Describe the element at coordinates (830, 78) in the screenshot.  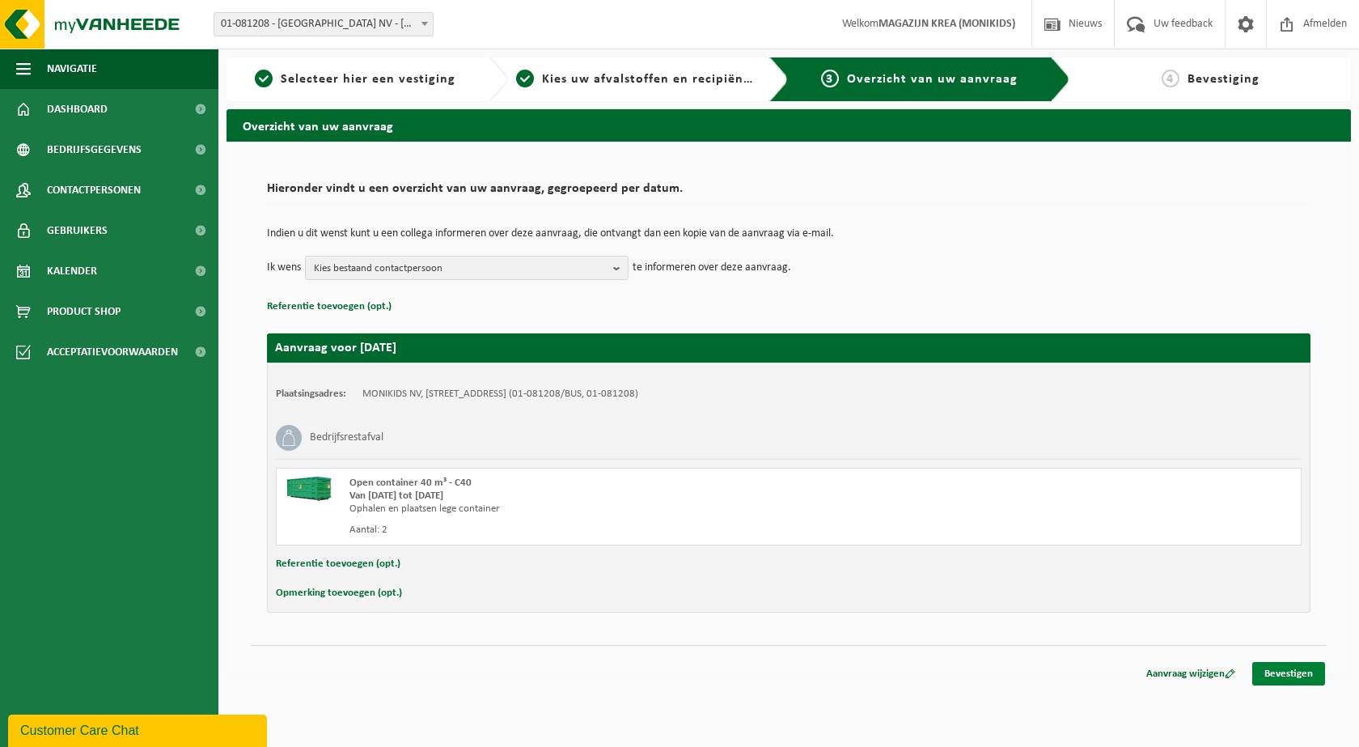
I see `span: 3` at that location.